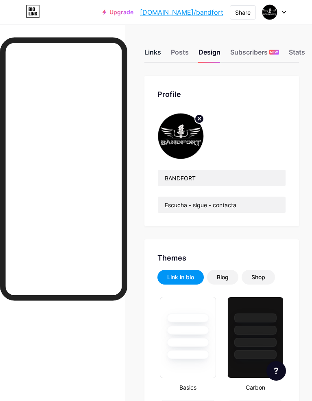  What do you see at coordinates (222, 205) in the screenshot?
I see `input: Bio` at bounding box center [222, 205].